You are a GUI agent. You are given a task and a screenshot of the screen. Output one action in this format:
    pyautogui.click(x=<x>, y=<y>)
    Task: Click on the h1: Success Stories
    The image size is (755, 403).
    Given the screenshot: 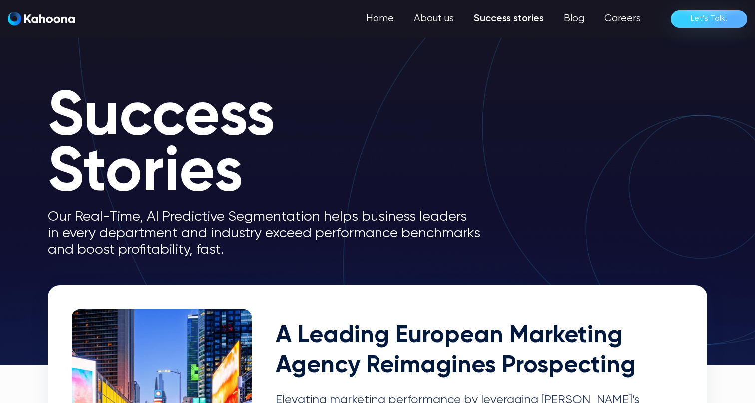 What is the action you would take?
    pyautogui.click(x=273, y=145)
    